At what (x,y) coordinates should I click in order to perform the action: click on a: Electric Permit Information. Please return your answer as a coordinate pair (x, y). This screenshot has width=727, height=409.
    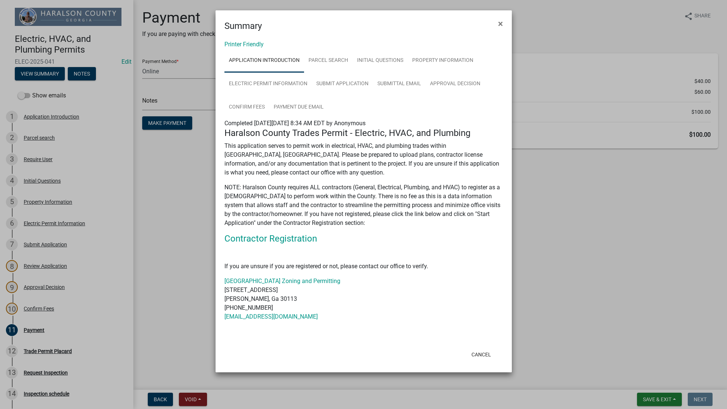
    Looking at the image, I should click on (268, 84).